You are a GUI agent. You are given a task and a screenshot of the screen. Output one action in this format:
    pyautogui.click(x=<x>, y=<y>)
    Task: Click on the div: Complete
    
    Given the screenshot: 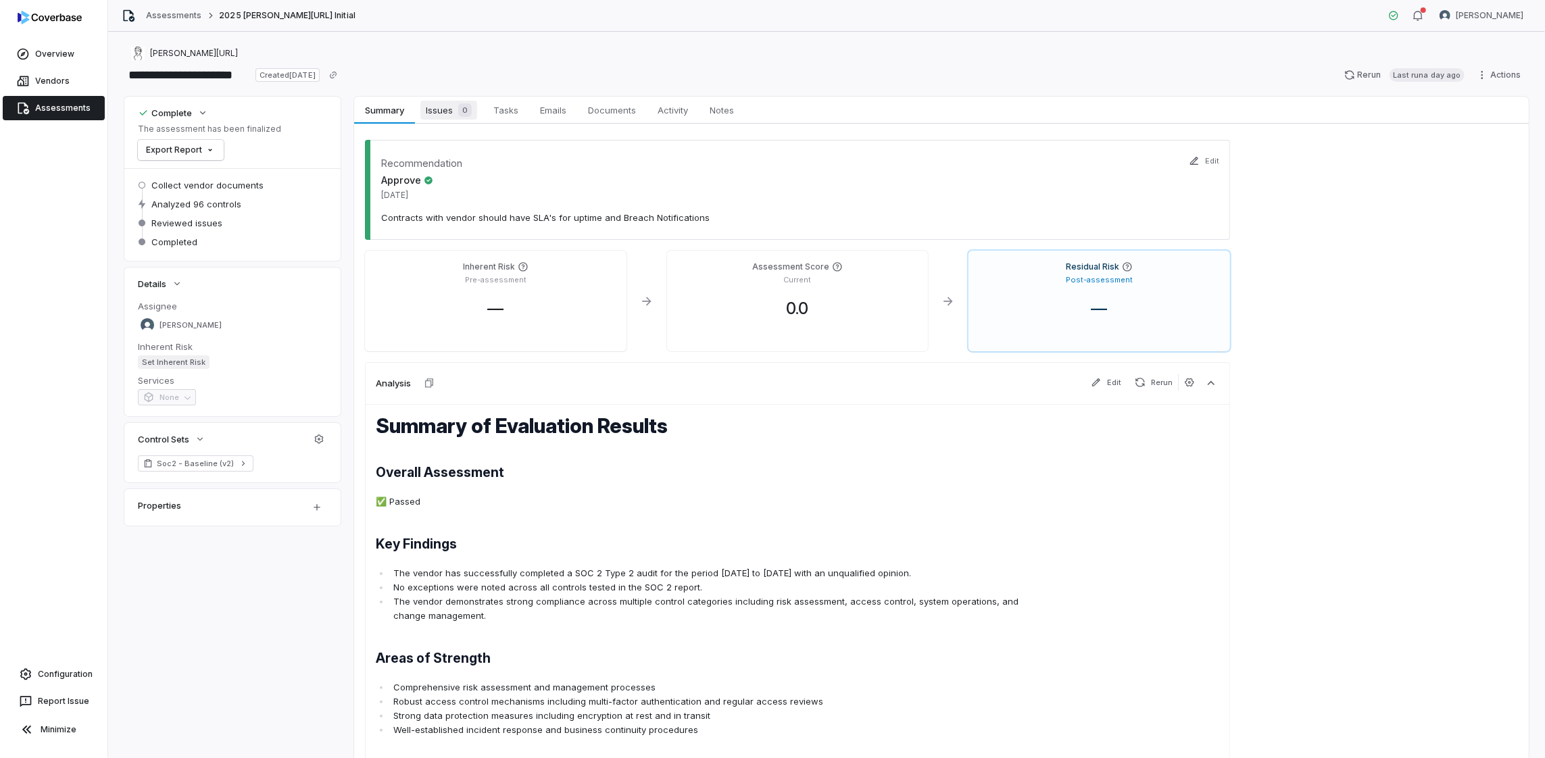 What is the action you would take?
    pyautogui.click(x=165, y=113)
    